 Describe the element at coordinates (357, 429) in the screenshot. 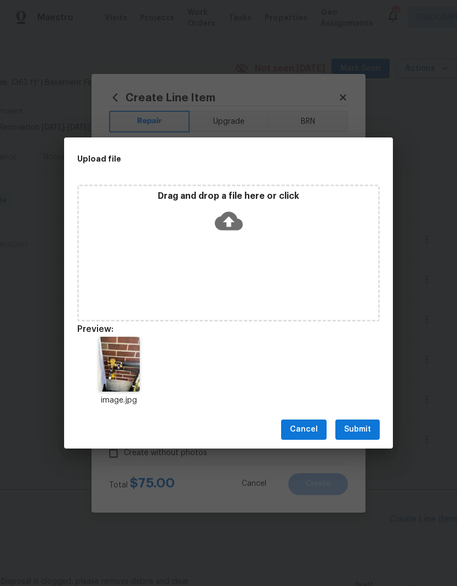

I see `span: Submit` at that location.